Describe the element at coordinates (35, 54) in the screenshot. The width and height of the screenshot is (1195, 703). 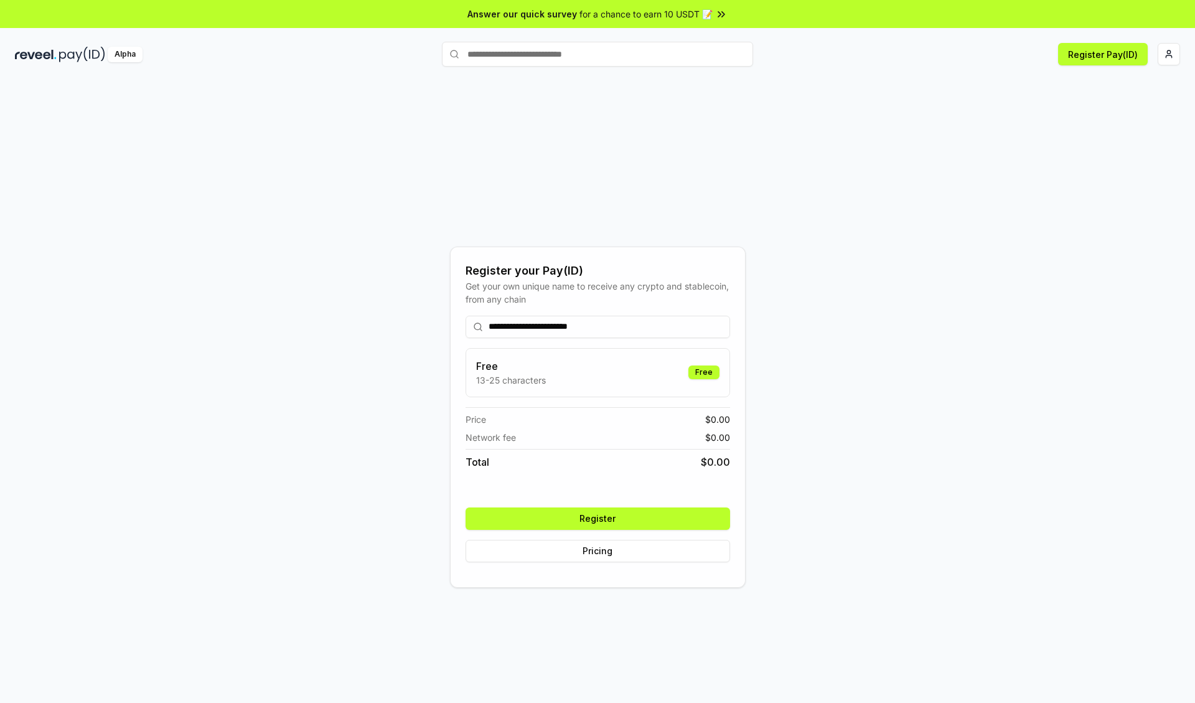
I see `img: reveel_dark` at that location.